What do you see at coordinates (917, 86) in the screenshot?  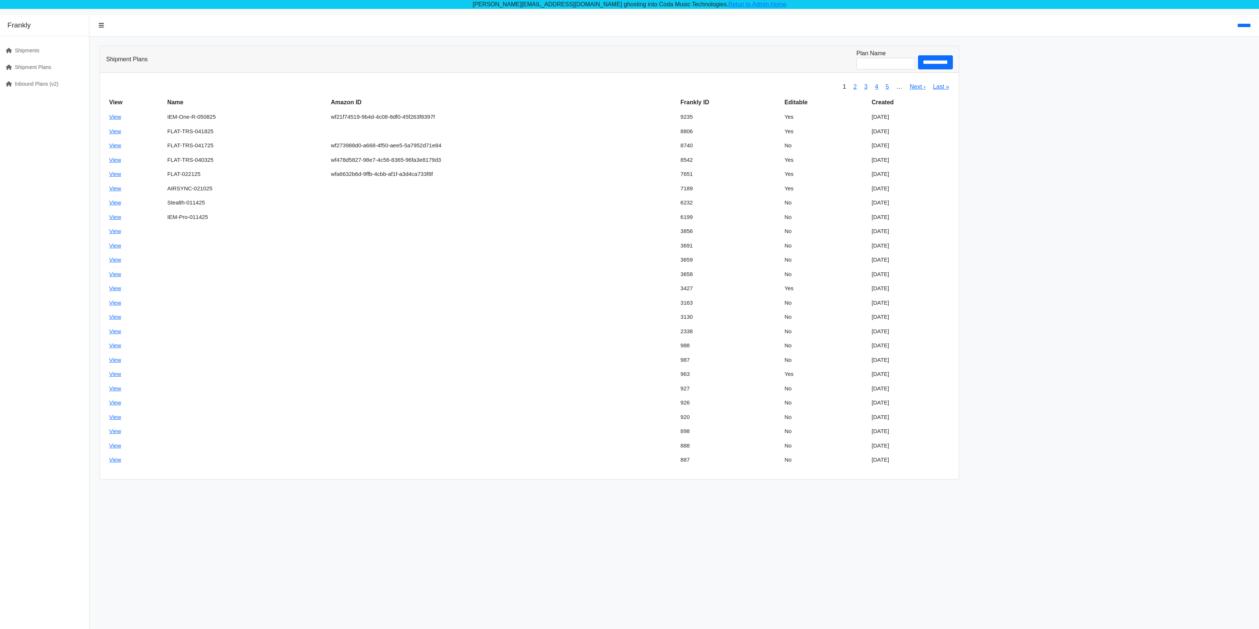 I see `a: Next ›` at bounding box center [917, 86].